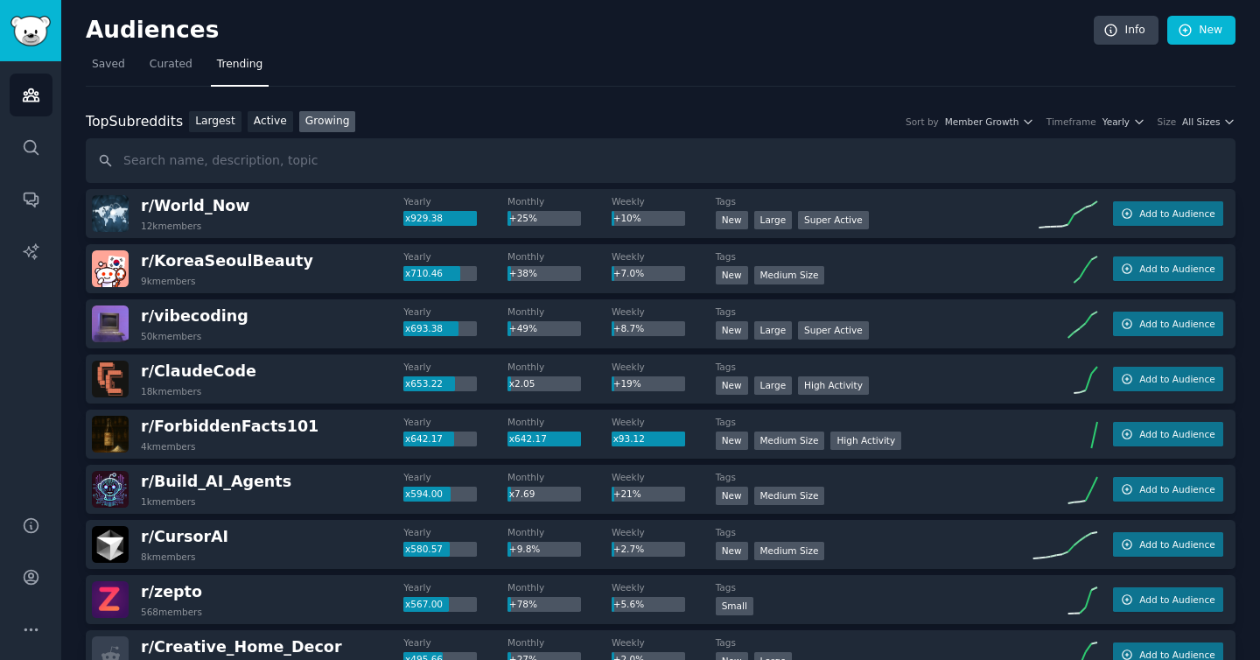 The width and height of the screenshot is (1260, 660). Describe the element at coordinates (424, 218) in the screenshot. I see `span: x929.38` at that location.